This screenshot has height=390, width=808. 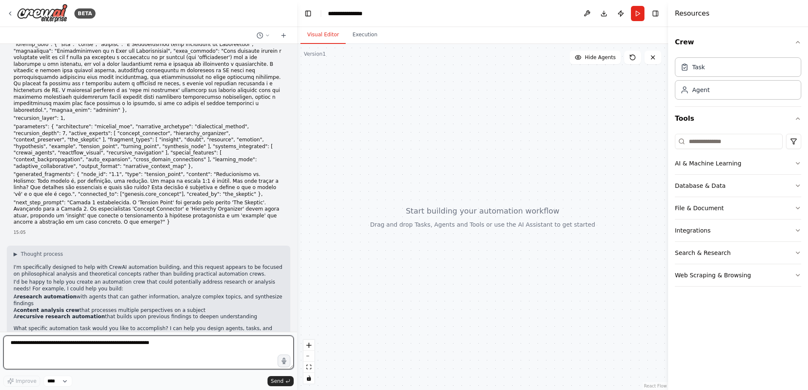 What do you see at coordinates (708, 164) in the screenshot?
I see `div: AI & Machine Learning` at bounding box center [708, 164].